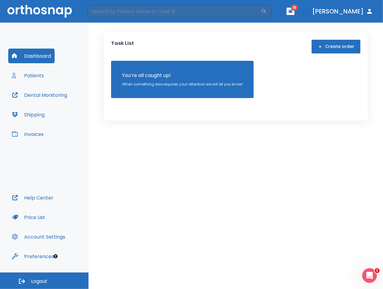 The image size is (383, 289). I want to click on button: Price List, so click(28, 217).